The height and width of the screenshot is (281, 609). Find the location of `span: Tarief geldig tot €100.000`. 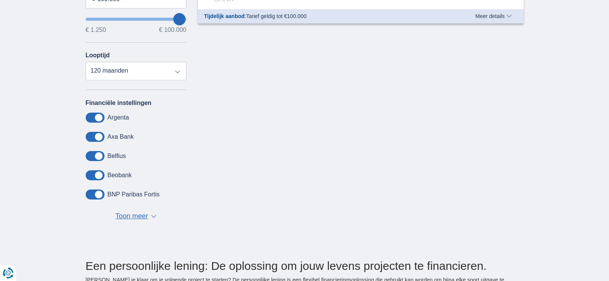

span: Tarief geldig tot €100.000 is located at coordinates (276, 16).